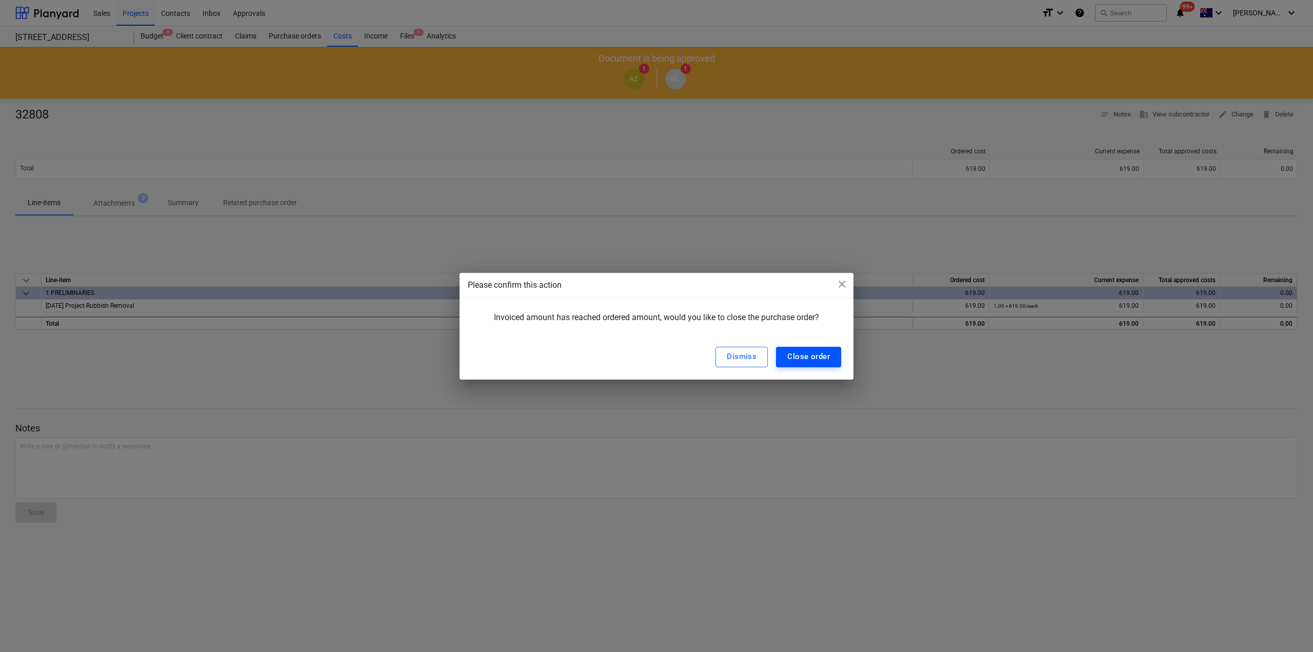  Describe the element at coordinates (656, 285) in the screenshot. I see `div: Please confirm this action` at that location.